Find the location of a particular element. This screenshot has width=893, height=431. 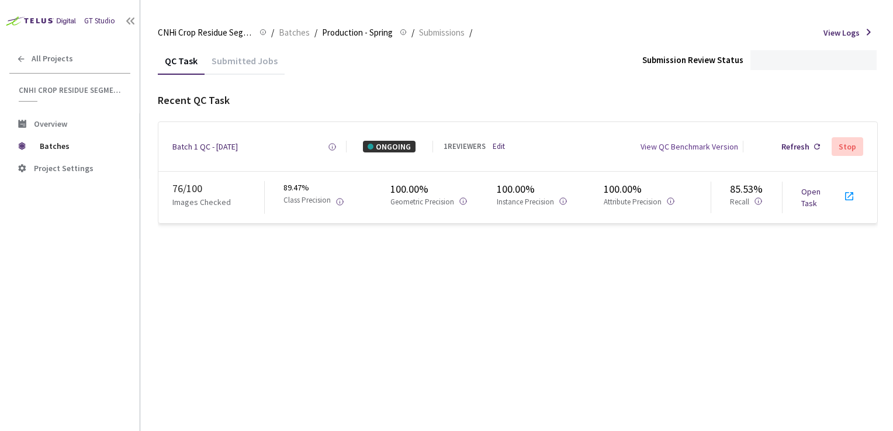

div: 1 REVIEWERS is located at coordinates (464, 147).